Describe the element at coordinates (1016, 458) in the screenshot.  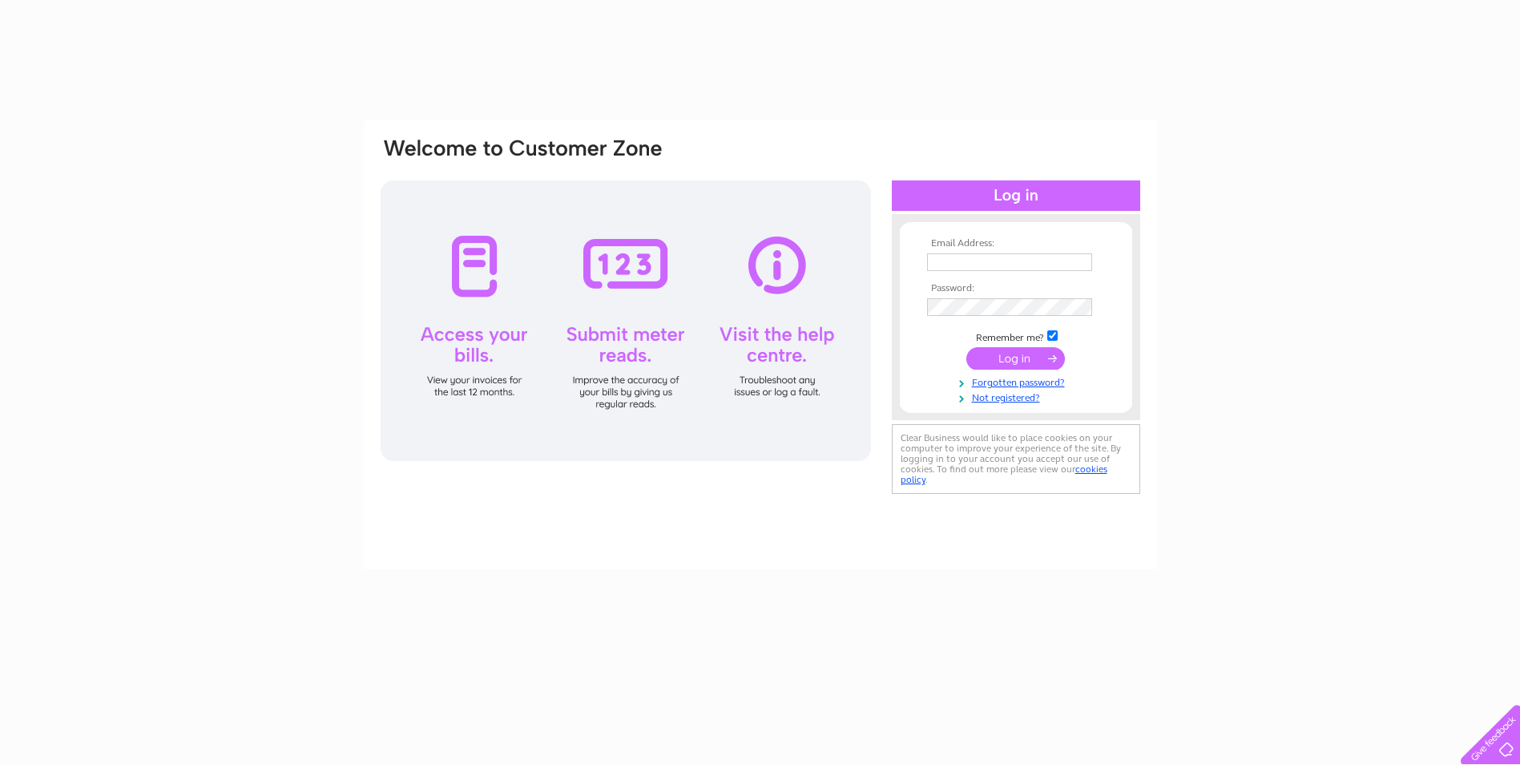
I see `div: Clear Business would like to place cookies on your computer to improve your experience of the sit...` at that location.